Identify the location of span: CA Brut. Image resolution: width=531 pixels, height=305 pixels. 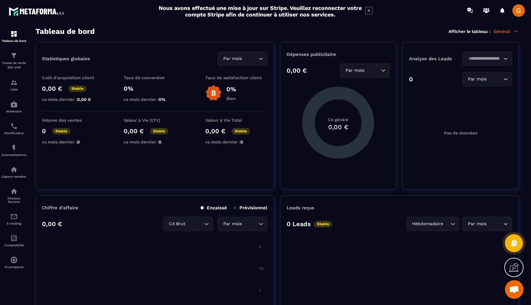
(177, 224).